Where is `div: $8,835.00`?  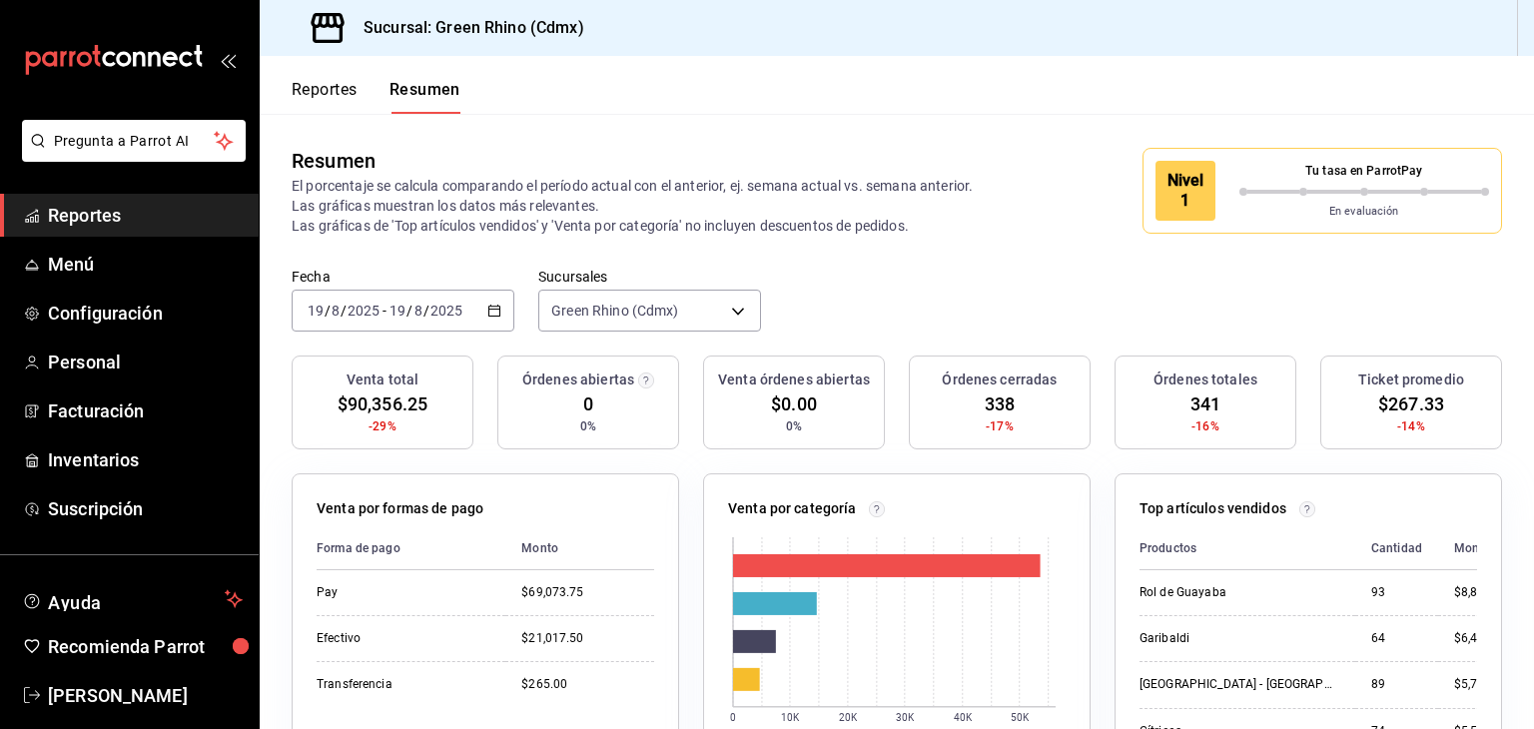 div: $8,835.00 is located at coordinates (1482, 592).